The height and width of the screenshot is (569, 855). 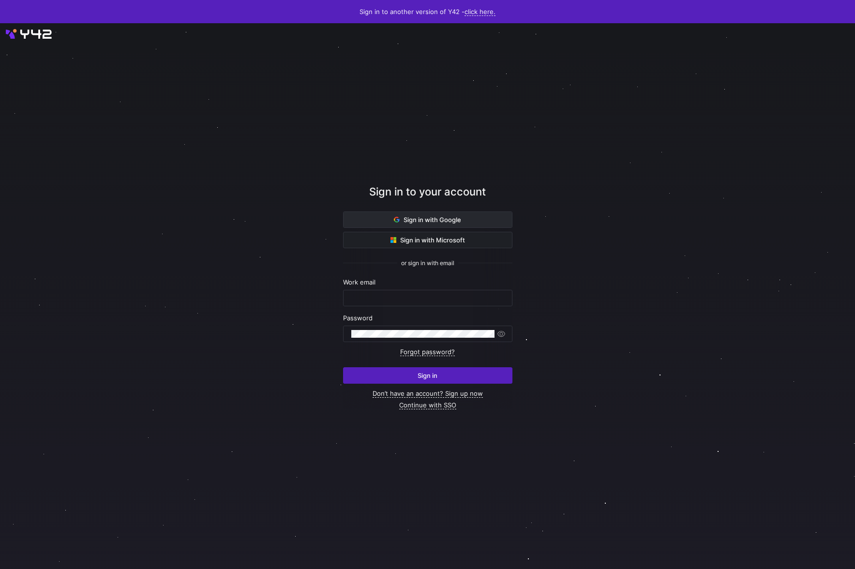 I want to click on span: or sign in with email, so click(x=428, y=263).